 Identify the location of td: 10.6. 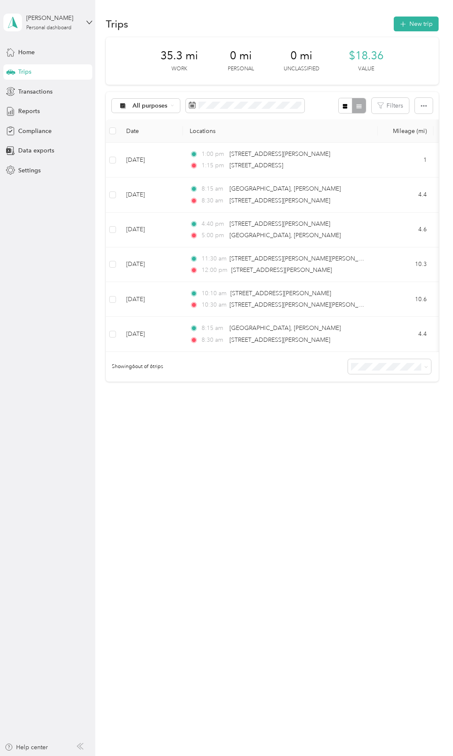
(405, 299).